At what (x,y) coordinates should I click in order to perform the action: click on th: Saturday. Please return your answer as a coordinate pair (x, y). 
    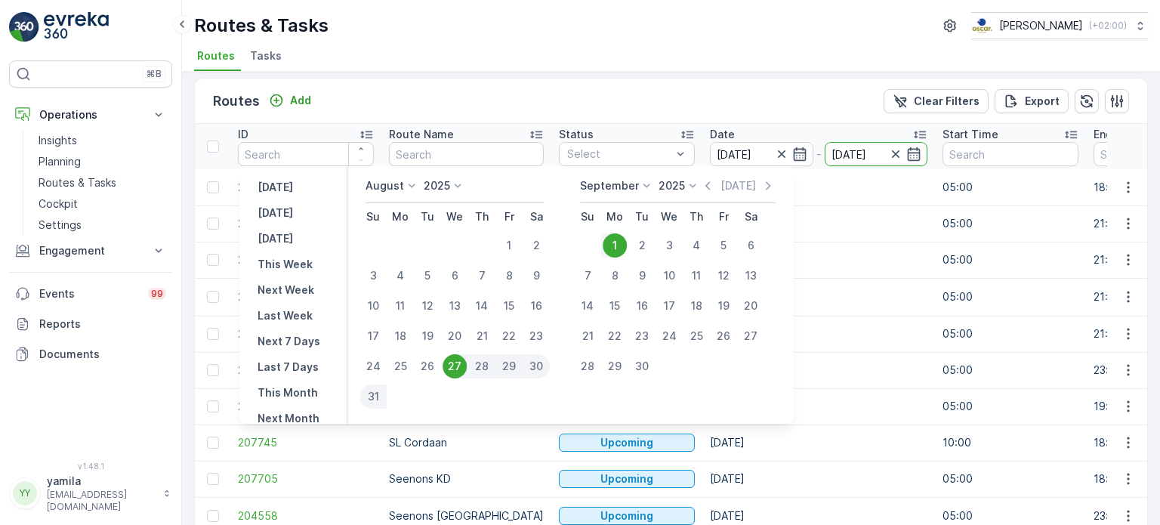
    Looking at the image, I should click on (536, 217).